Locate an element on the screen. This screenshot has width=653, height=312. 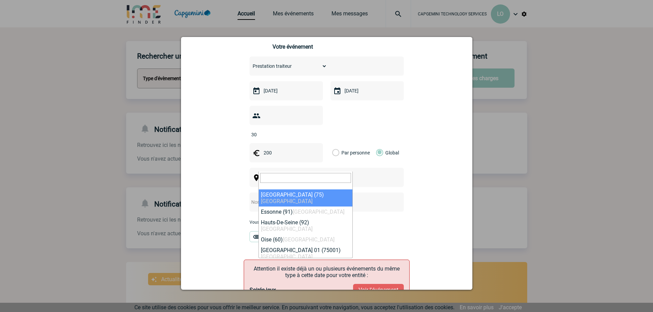
input: Date de fin is located at coordinates (366, 91).